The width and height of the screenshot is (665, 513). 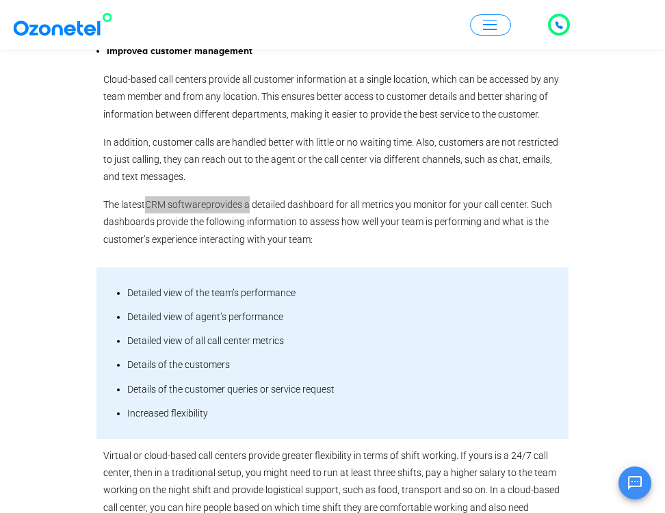 I want to click on img: tab_keywords_by_traffic_grey.svg, so click(x=142, y=85).